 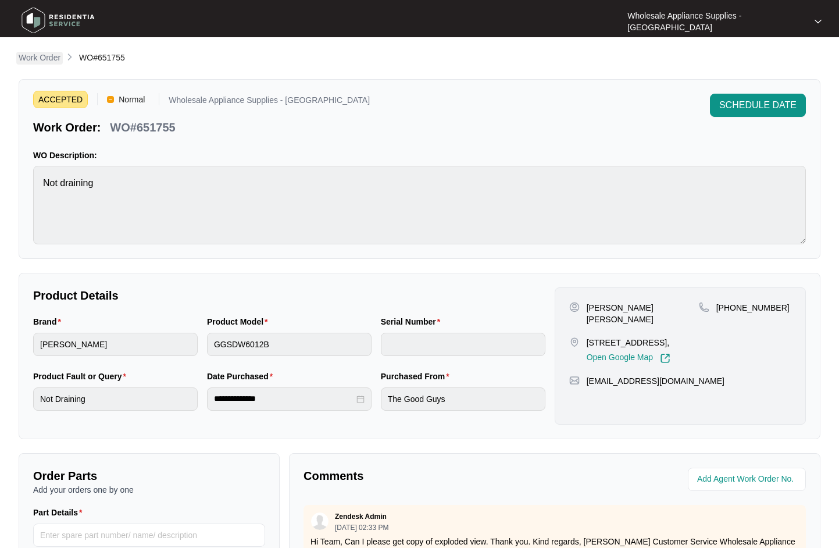 What do you see at coordinates (60, 99) in the screenshot?
I see `span: ACCEPTED` at bounding box center [60, 99].